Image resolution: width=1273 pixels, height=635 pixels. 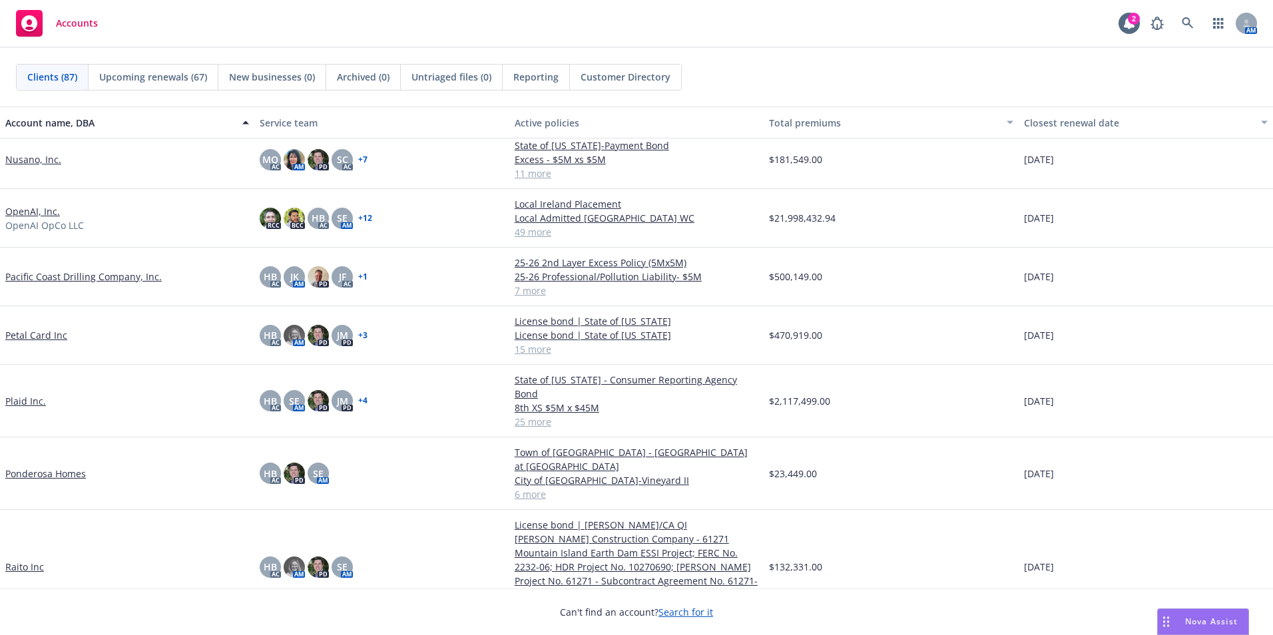 What do you see at coordinates (342, 159) in the screenshot?
I see `span: SC` at bounding box center [342, 159].